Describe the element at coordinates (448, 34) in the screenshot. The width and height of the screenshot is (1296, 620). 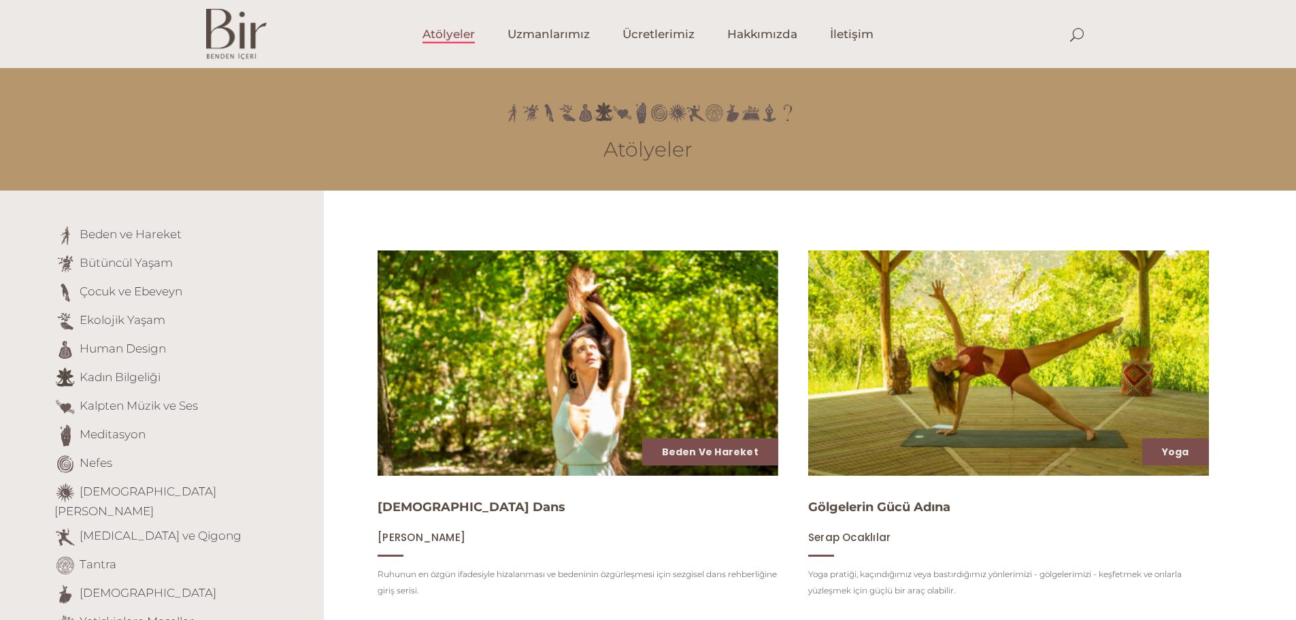
I see `span: Atölyeler` at that location.